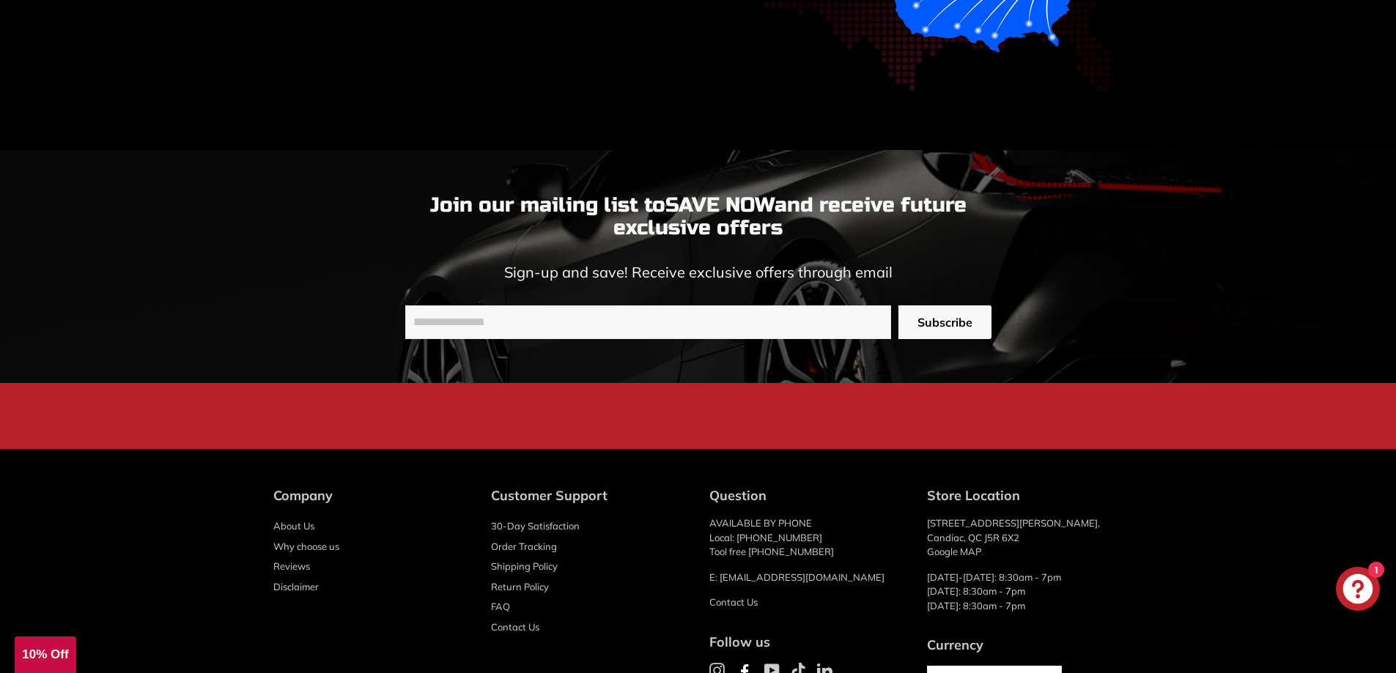 The width and height of the screenshot is (1396, 673). I want to click on div: Question, so click(807, 495).